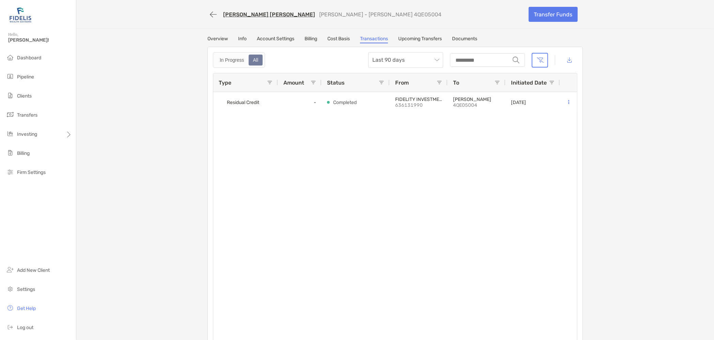  What do you see at coordinates (31, 172) in the screenshot?
I see `span: Firm Settings` at bounding box center [31, 172].